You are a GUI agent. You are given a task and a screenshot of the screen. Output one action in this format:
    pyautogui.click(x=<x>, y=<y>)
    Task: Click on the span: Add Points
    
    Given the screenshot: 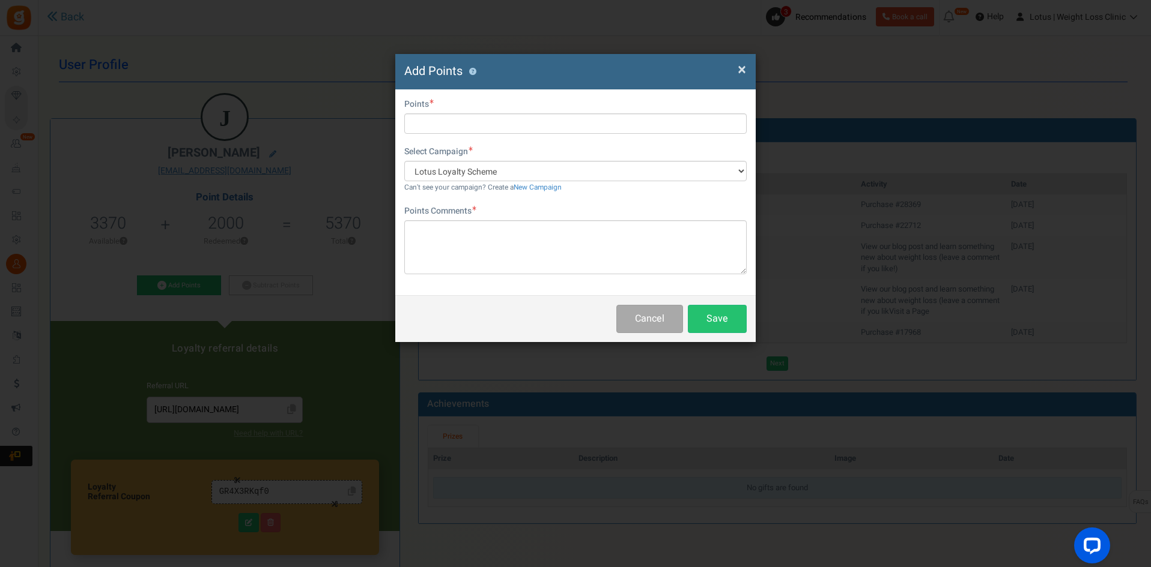 What is the action you would take?
    pyautogui.click(x=433, y=71)
    